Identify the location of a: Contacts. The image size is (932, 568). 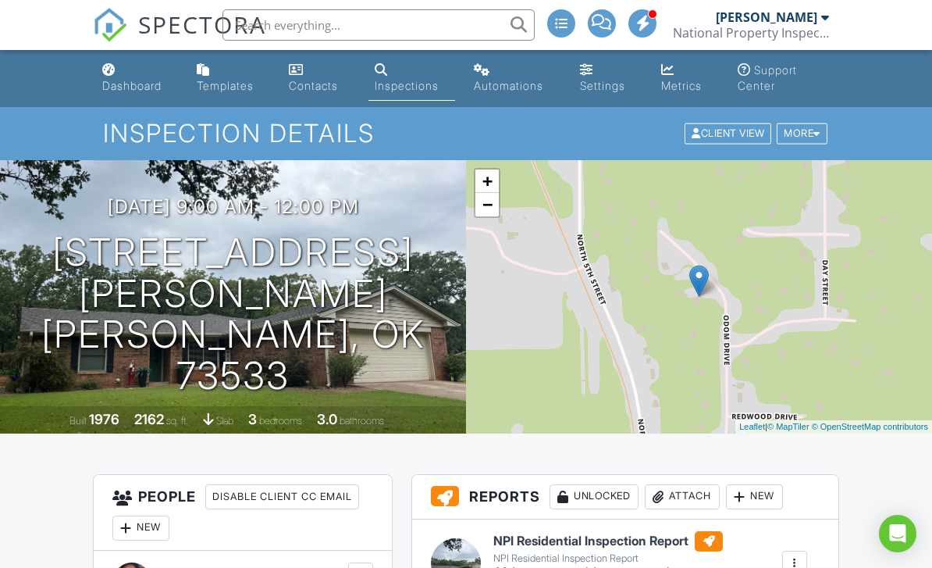
(319, 78).